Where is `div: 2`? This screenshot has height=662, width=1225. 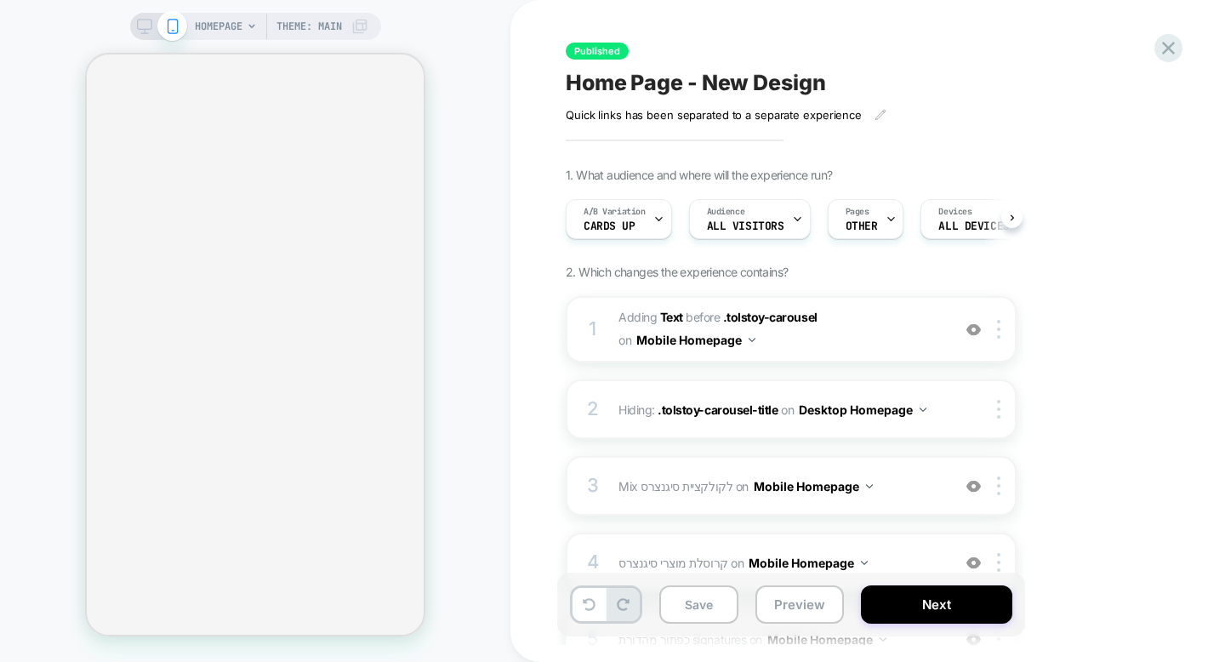
div: 2 is located at coordinates (593, 409).